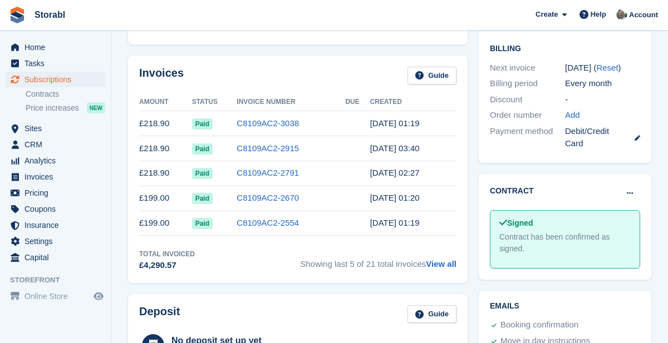 The width and height of the screenshot is (668, 343). I want to click on span: Pricing, so click(58, 193).